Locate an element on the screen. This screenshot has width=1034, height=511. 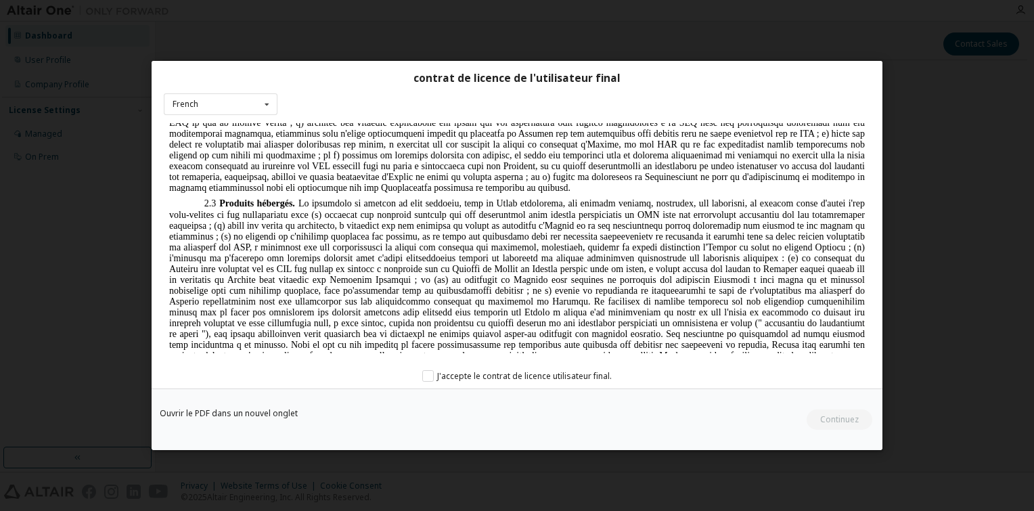
div: French is located at coordinates (185, 104).